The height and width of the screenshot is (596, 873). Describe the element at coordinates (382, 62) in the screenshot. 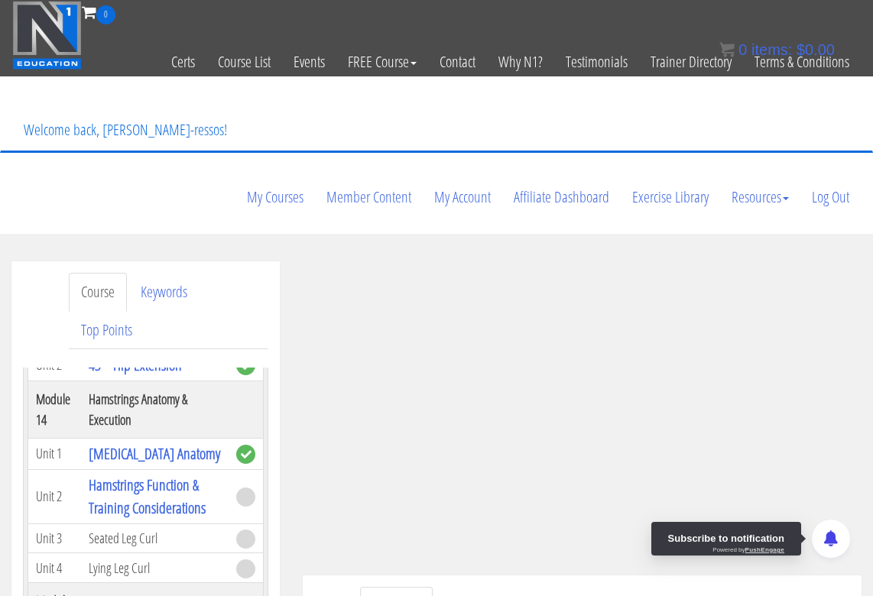

I see `a: FREE Course` at that location.